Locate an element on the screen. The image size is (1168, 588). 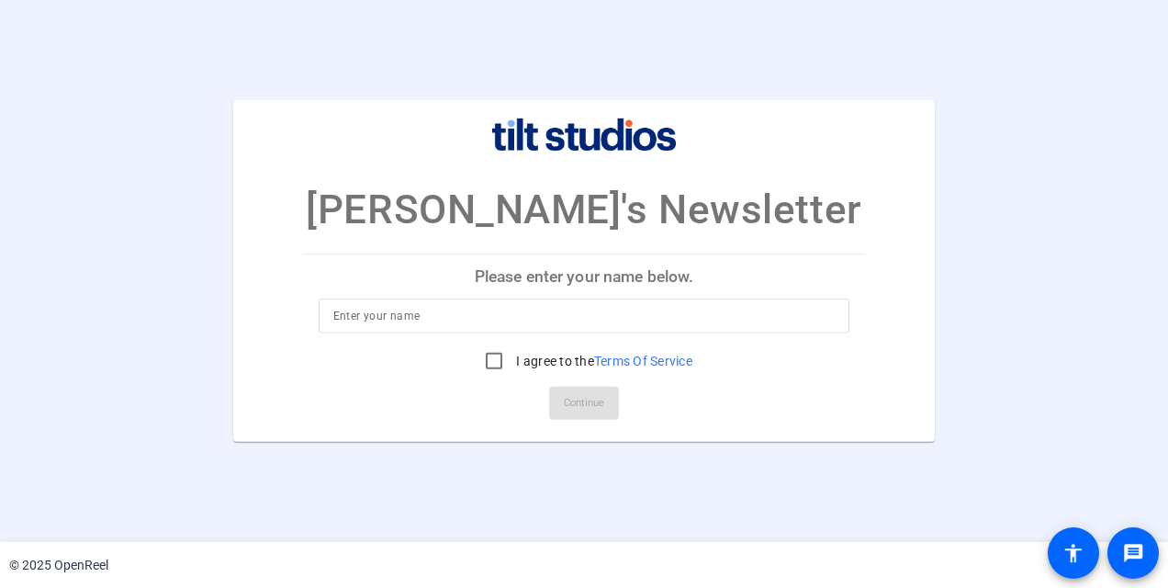
a: Terms Of Service is located at coordinates (643, 361).